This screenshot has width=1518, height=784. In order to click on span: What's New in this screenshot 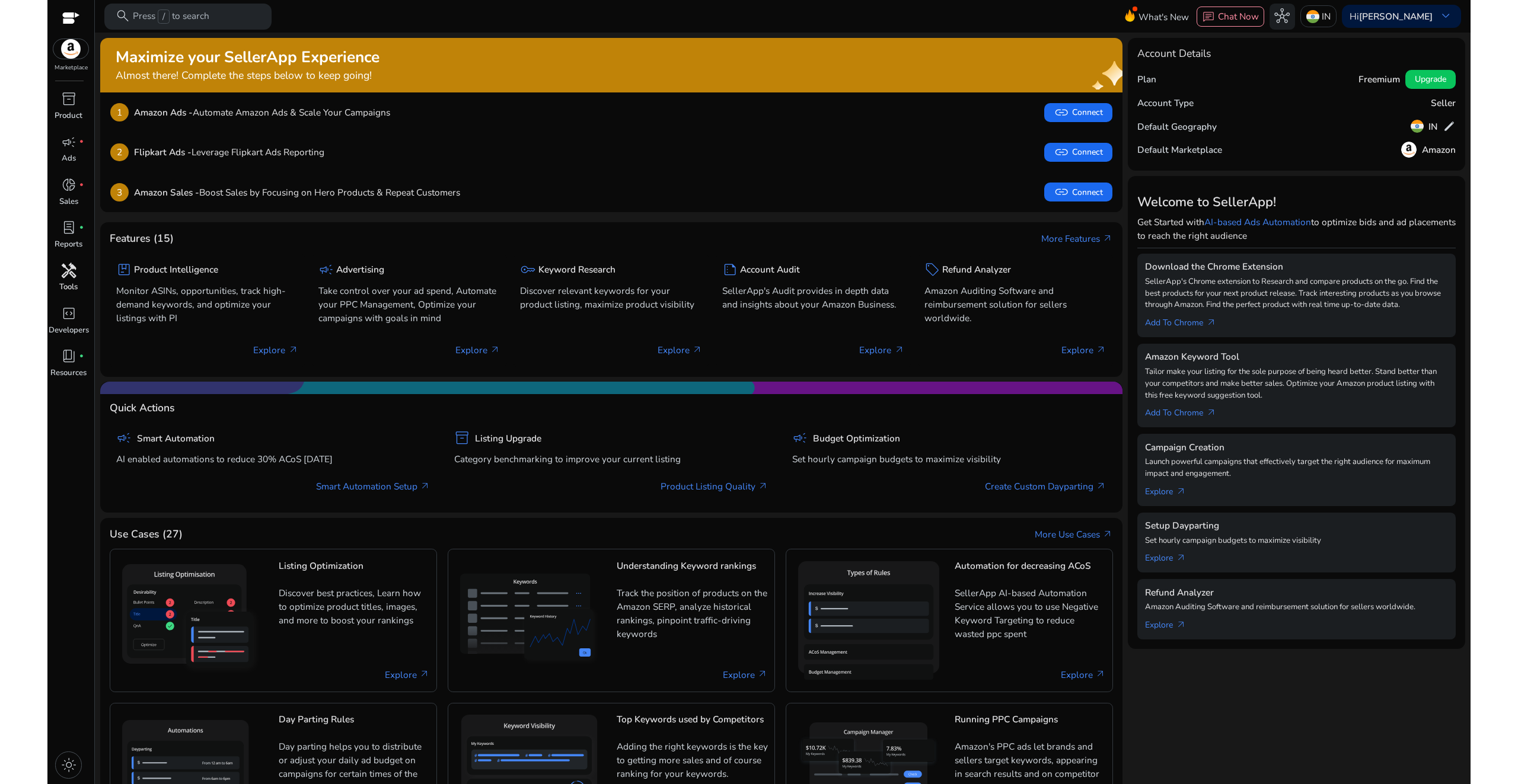, I will do `click(1164, 17)`.